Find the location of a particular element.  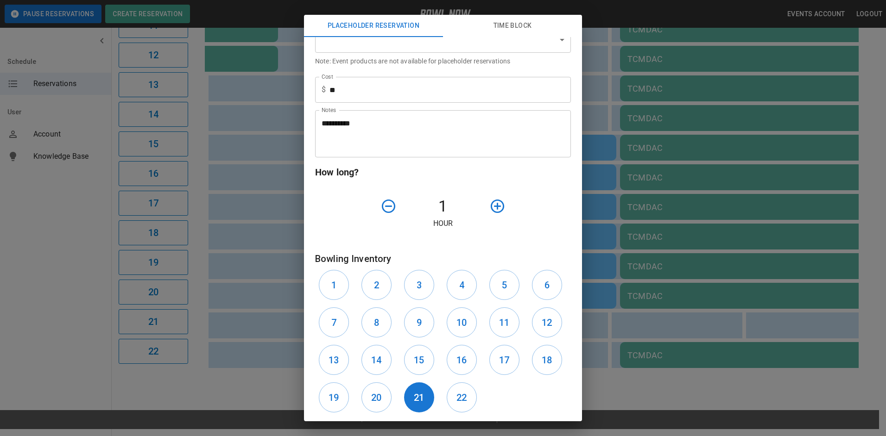

button: 11 is located at coordinates (504, 322).